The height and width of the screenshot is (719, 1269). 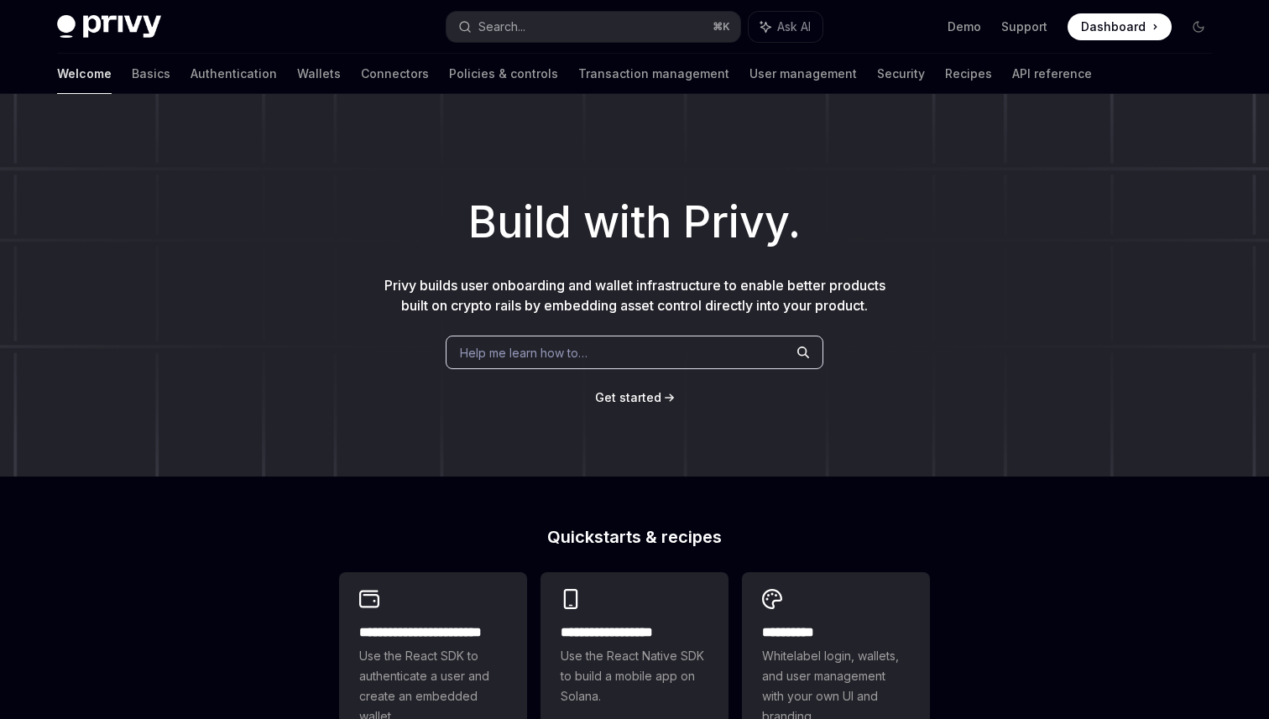 What do you see at coordinates (635, 295) in the screenshot?
I see `span: Privy builds user onboarding and wallet infrastructure to enable better products built on crypto ...` at bounding box center [635, 295].